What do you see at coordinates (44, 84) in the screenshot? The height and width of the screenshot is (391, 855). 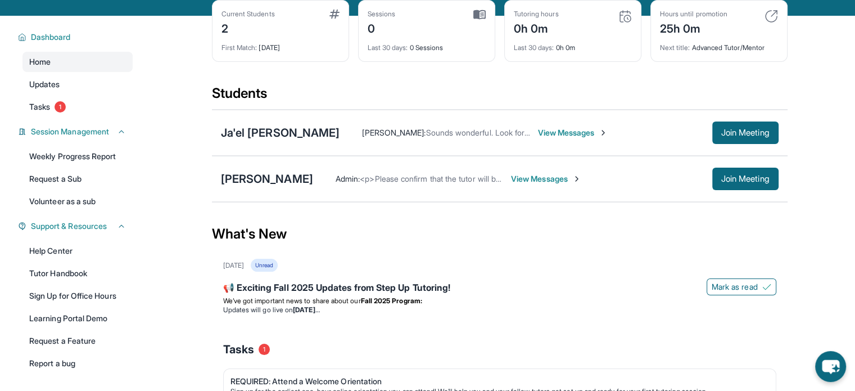 I see `span: Updates` at bounding box center [44, 84].